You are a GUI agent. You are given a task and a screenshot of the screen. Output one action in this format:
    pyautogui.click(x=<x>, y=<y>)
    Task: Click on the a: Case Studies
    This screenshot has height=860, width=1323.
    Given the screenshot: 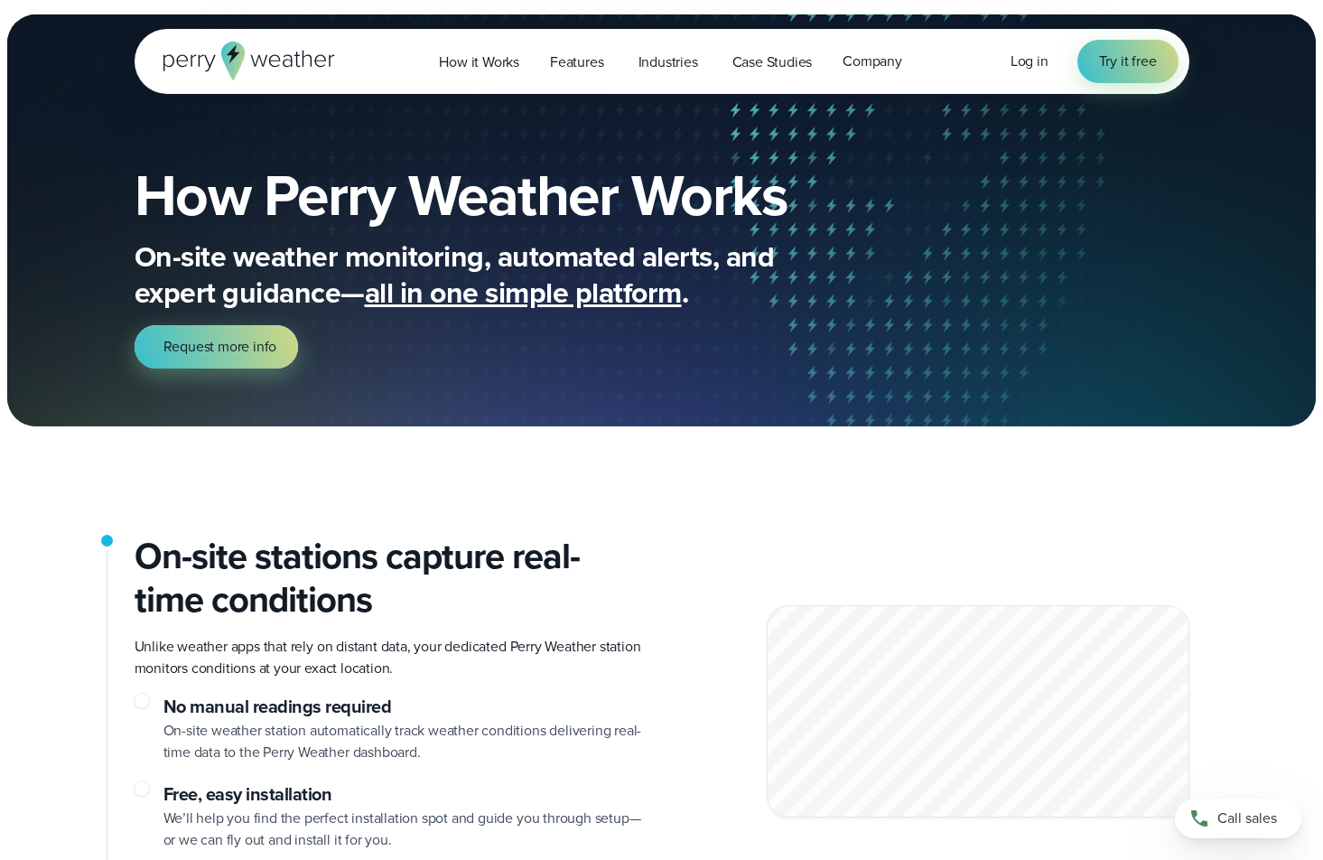 What is the action you would take?
    pyautogui.click(x=772, y=61)
    